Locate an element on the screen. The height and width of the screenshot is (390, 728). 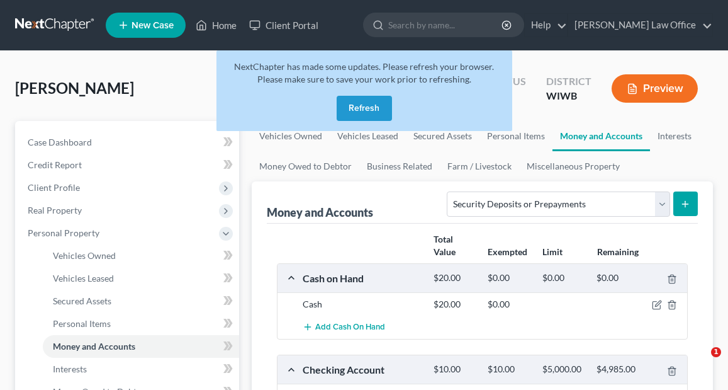
strong: Remaining is located at coordinates (618, 251).